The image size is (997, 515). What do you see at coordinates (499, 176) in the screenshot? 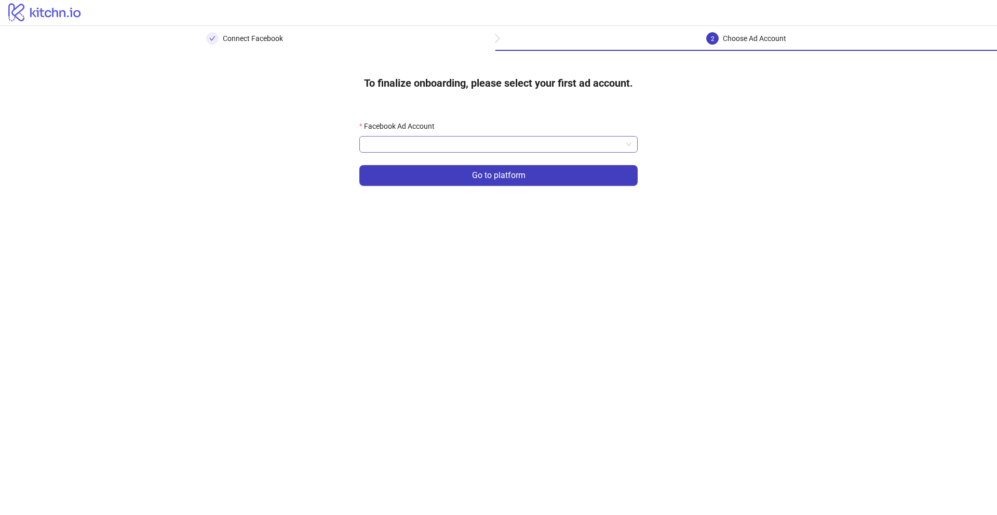
I see `span: Go to platform` at bounding box center [499, 176].